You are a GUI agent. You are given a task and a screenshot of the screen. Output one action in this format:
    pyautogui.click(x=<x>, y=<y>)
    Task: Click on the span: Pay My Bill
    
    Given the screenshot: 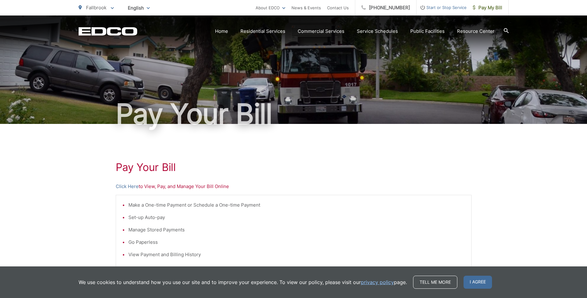 What is the action you would take?
    pyautogui.click(x=487, y=8)
    